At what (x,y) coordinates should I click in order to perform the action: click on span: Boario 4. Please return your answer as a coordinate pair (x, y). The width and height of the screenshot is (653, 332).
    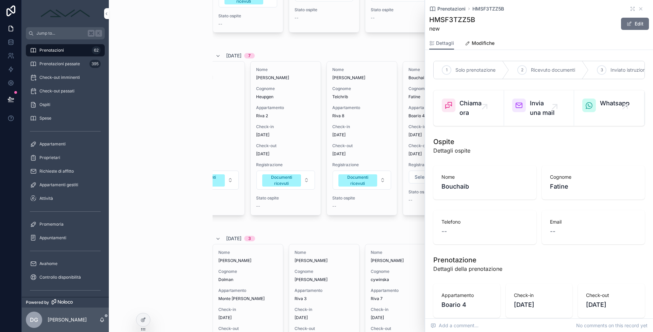
    Looking at the image, I should click on (438, 116).